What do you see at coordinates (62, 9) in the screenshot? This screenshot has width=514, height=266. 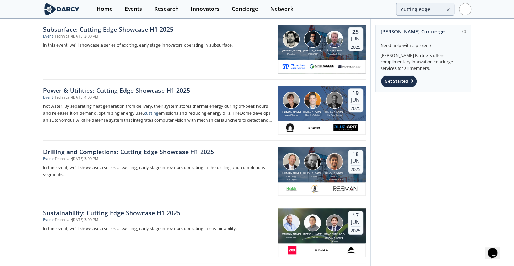 I see `img: logo-wide.svg` at bounding box center [62, 9].